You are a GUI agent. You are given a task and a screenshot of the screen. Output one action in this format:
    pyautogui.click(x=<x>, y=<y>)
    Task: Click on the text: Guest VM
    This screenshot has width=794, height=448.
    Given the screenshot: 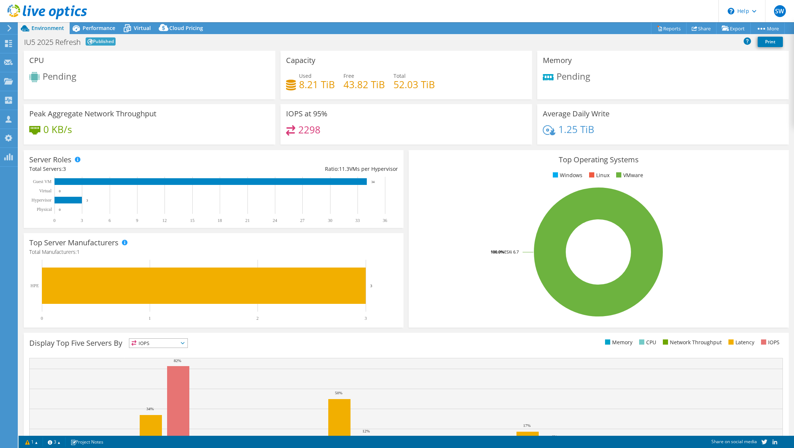 What is the action you would take?
    pyautogui.click(x=42, y=182)
    